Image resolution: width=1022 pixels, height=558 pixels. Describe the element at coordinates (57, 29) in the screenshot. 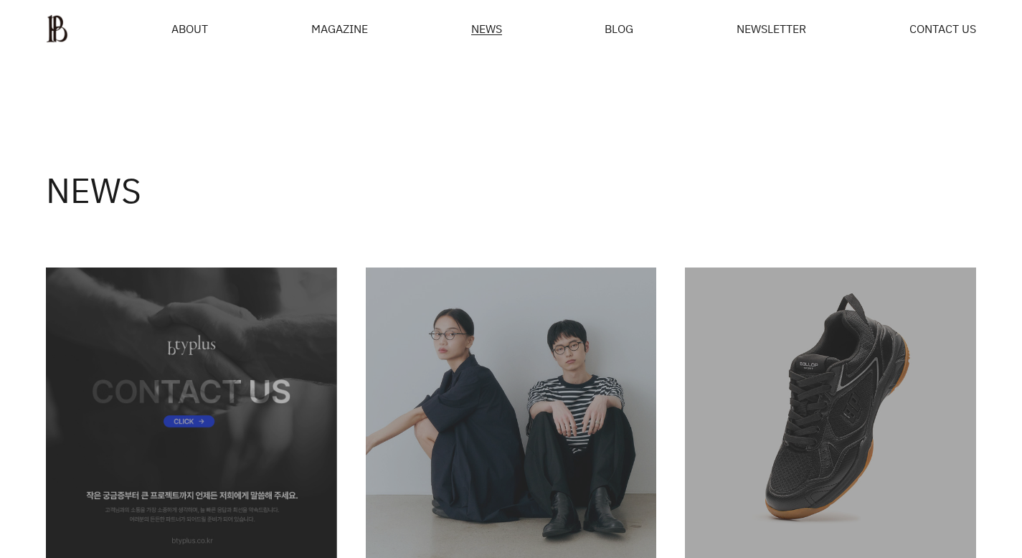

I see `img: ba379d5522eb3.png` at that location.